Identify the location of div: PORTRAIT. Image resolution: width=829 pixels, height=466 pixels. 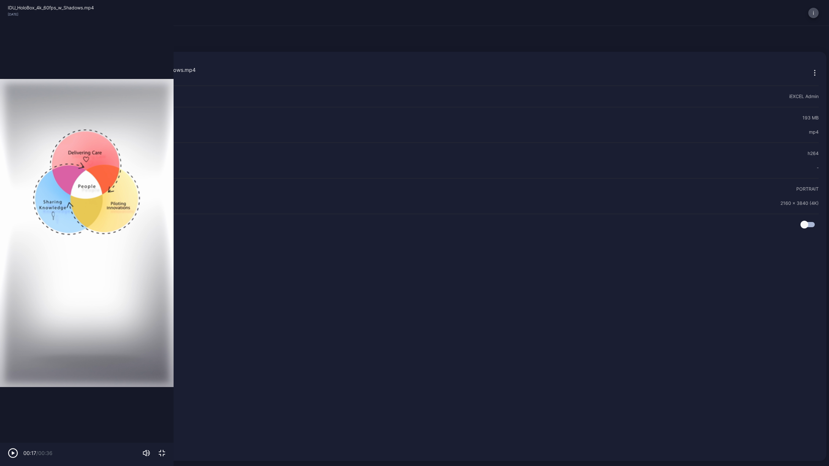
(807, 189).